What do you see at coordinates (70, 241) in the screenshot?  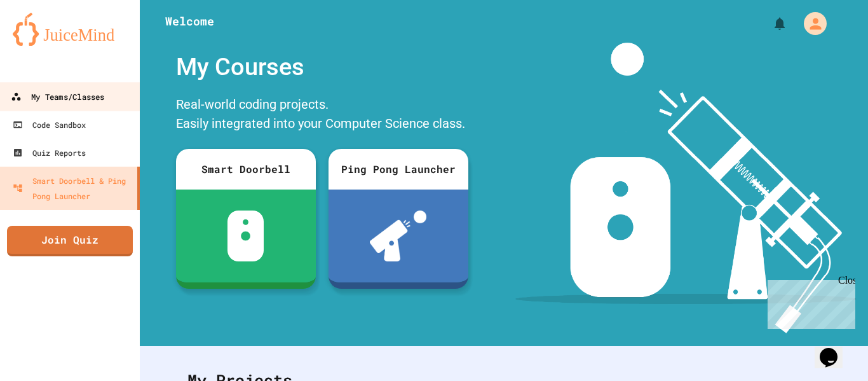 I see `a: Join Quiz` at bounding box center [70, 241].